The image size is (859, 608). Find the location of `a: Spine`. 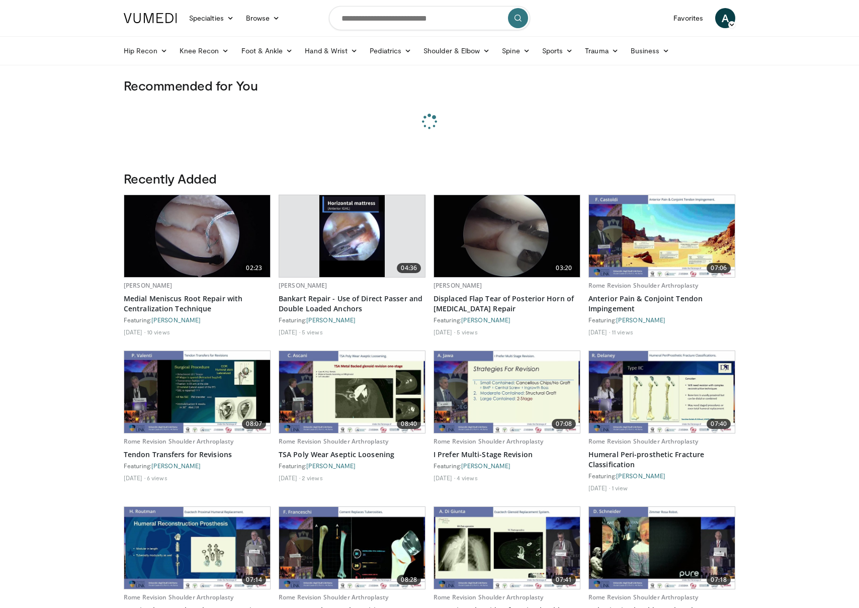

a: Spine is located at coordinates (515, 51).